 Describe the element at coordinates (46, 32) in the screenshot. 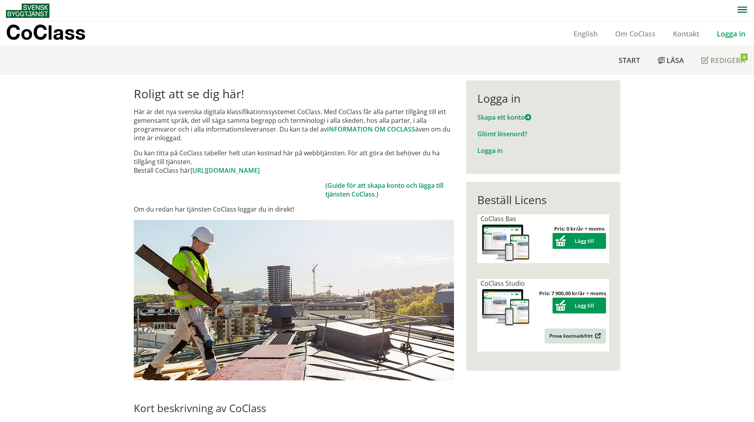

I see `p: CoClass` at that location.